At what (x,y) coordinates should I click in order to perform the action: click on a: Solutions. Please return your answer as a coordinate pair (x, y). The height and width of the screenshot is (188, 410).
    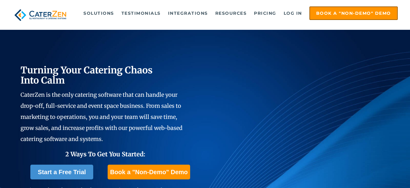
    Looking at the image, I should click on (99, 13).